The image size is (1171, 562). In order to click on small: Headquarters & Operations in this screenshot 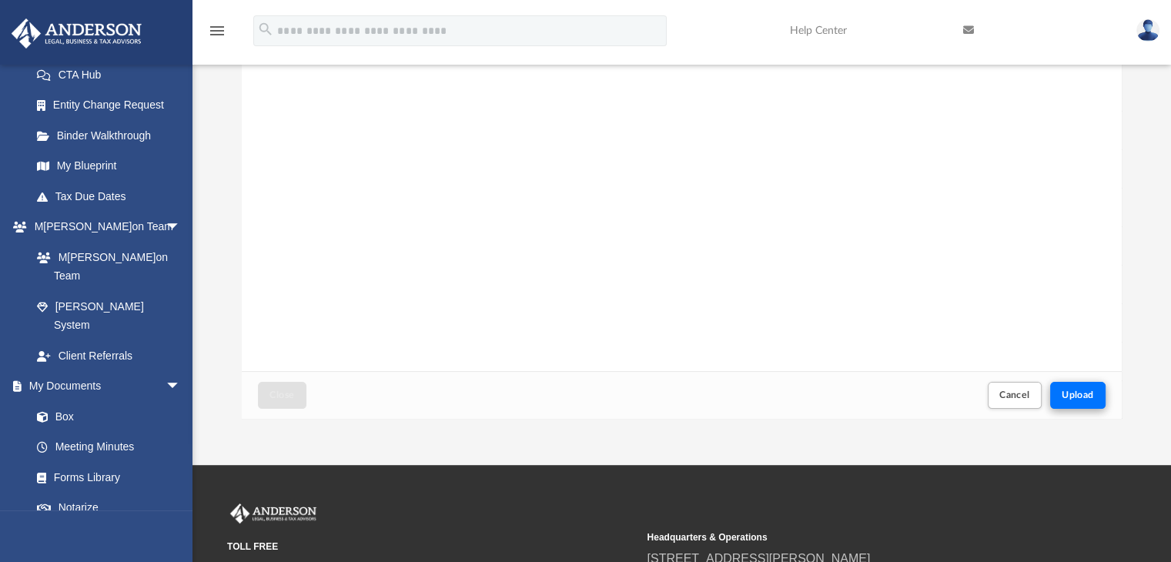, I will do `click(851, 538)`.